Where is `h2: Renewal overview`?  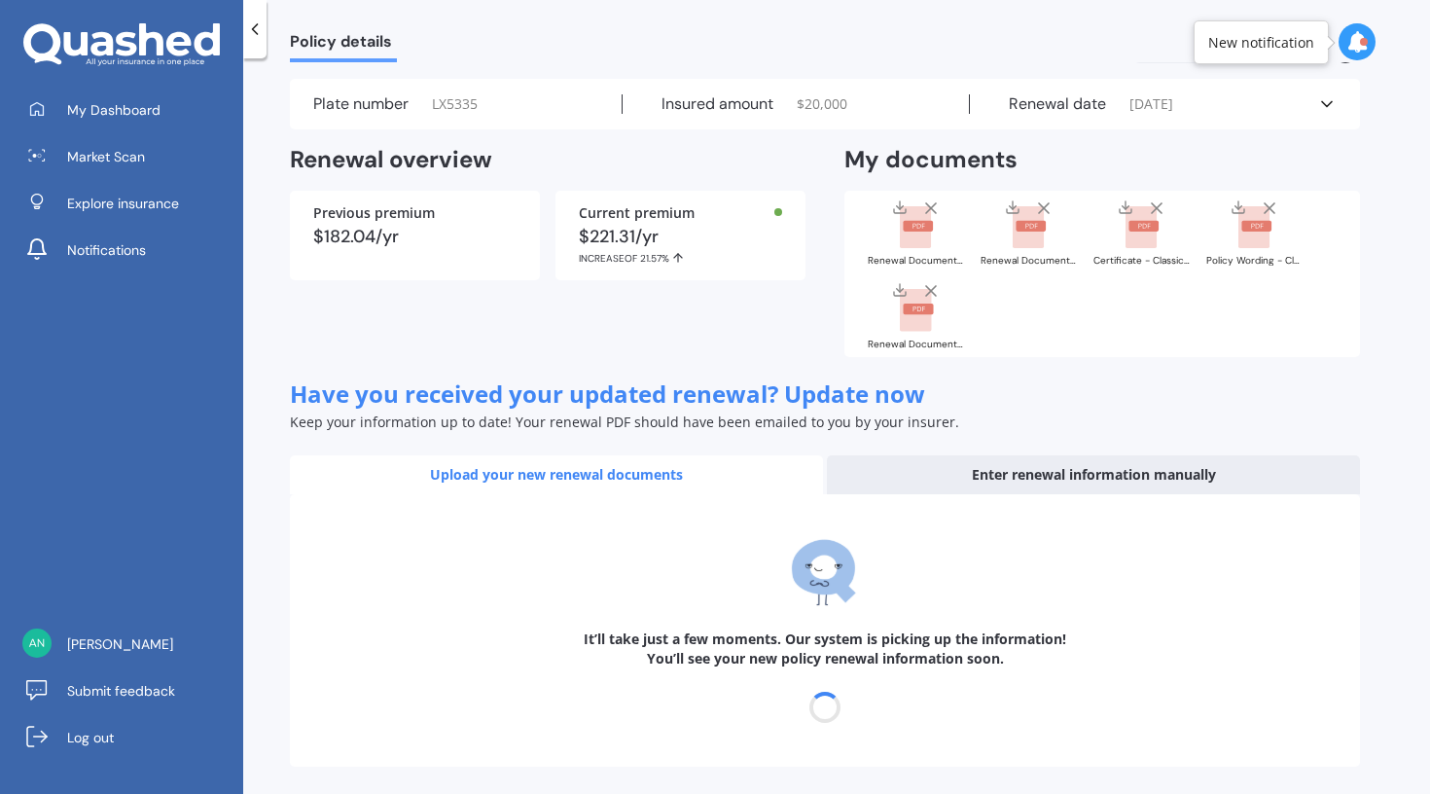 h2: Renewal overview is located at coordinates (548, 160).